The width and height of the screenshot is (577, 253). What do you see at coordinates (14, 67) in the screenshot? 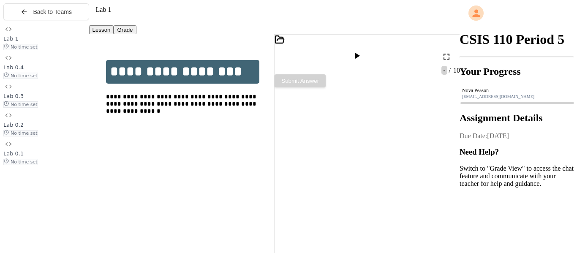
I see `span: Lab 0.4` at bounding box center [14, 67].